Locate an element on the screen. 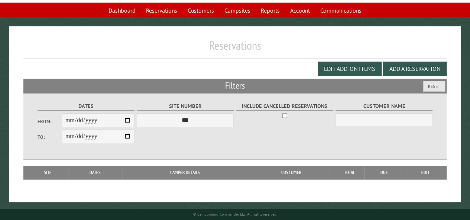  a: Account is located at coordinates (300, 10).